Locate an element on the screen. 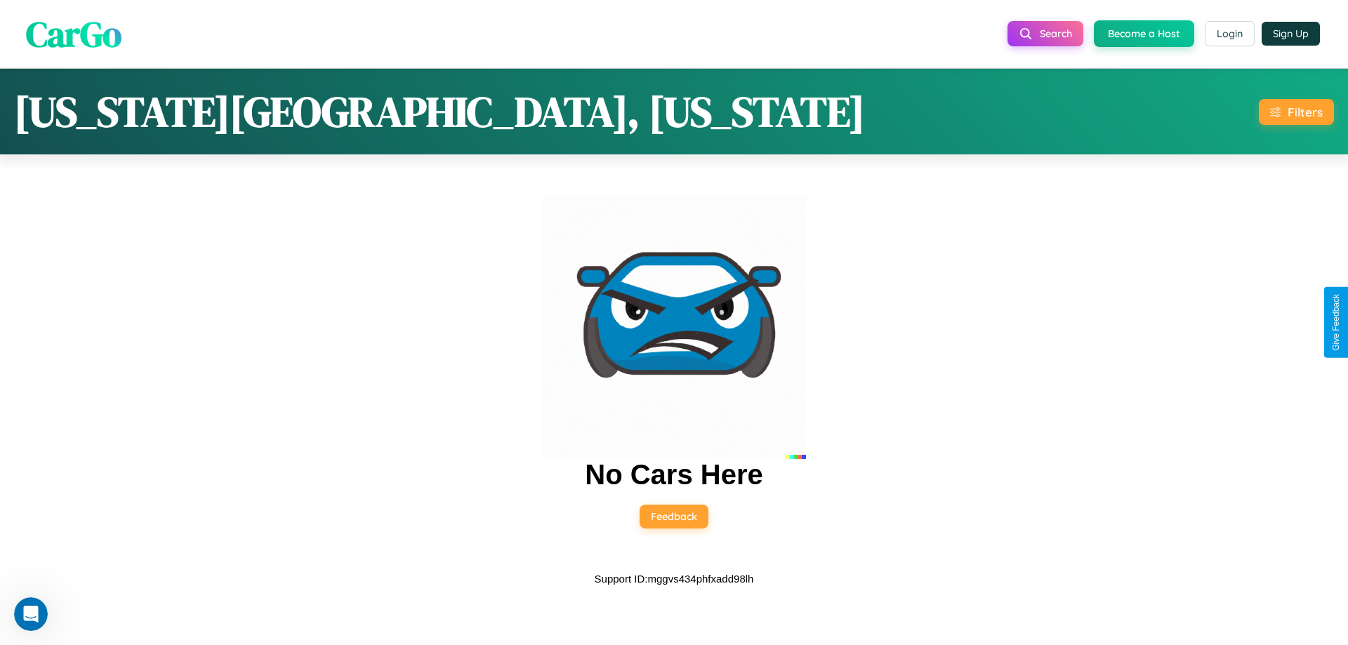 This screenshot has height=645, width=1348. button: Login is located at coordinates (1229, 34).